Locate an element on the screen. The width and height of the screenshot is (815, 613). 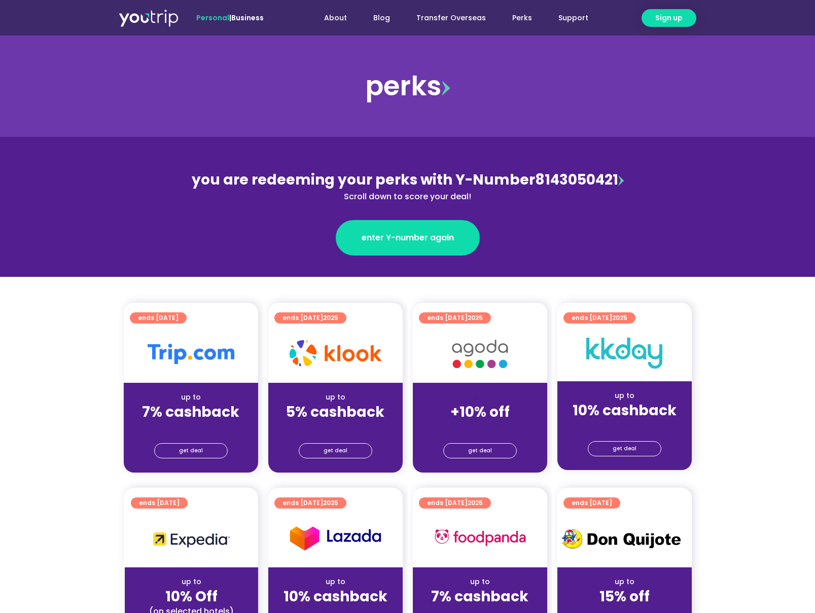
a: Transfer Overseas is located at coordinates (451, 18).